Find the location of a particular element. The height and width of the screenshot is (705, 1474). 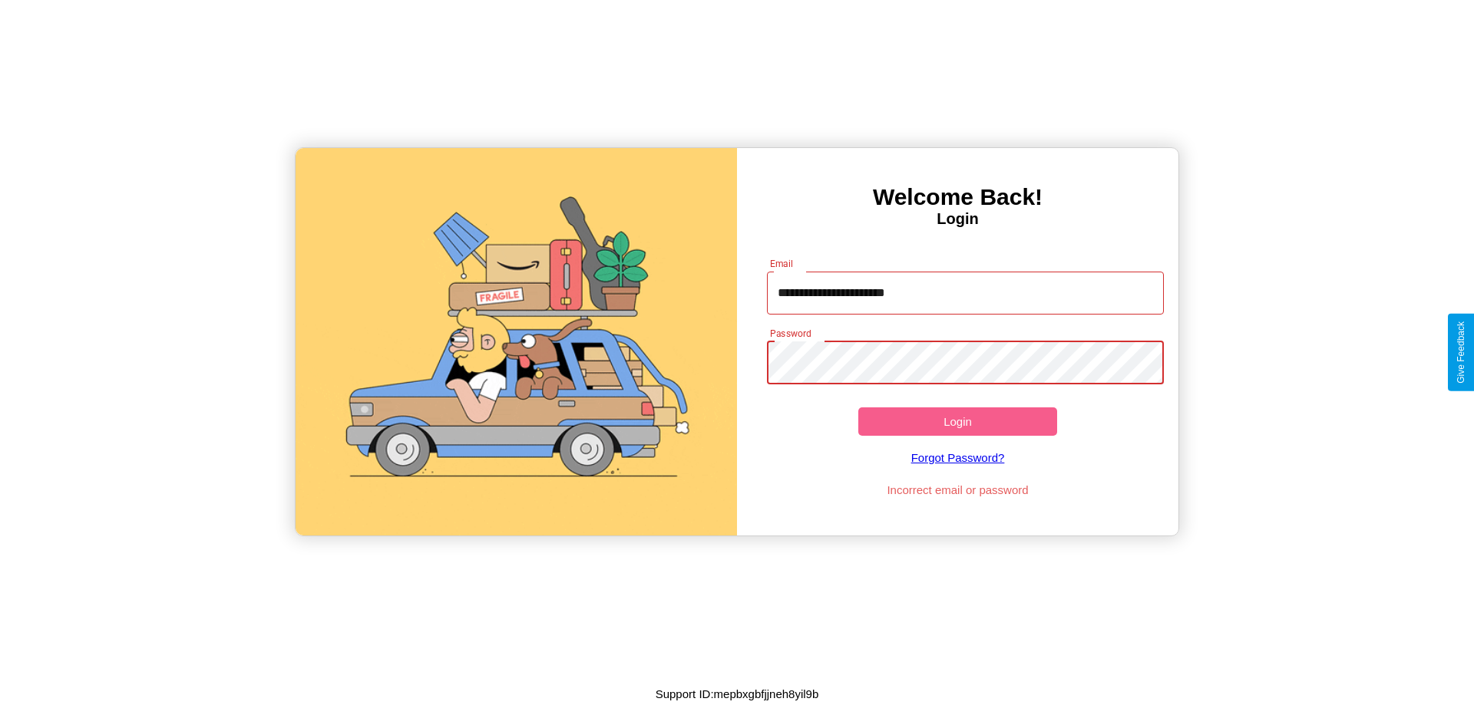

p: Incorrect email or password is located at coordinates (958, 490).